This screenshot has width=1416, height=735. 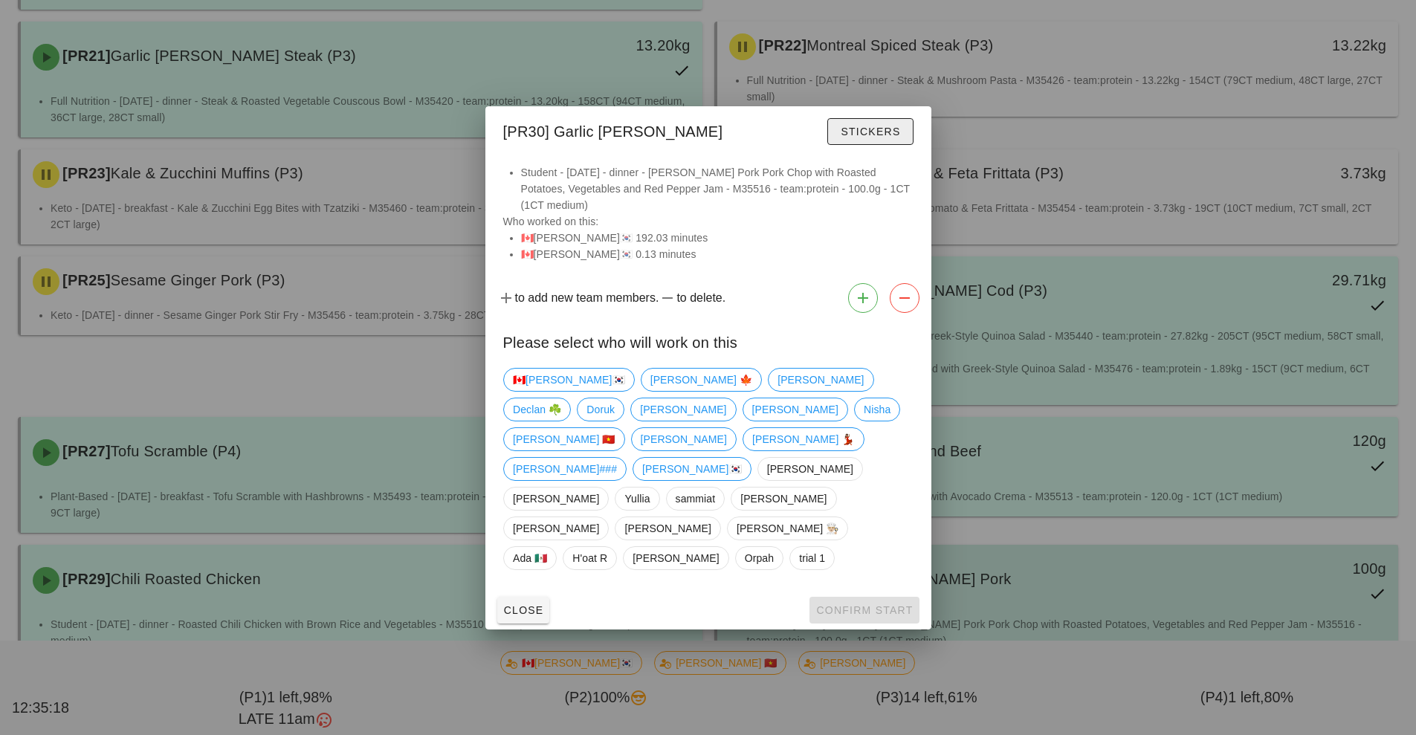 What do you see at coordinates (877, 409) in the screenshot?
I see `span: Nisha` at bounding box center [877, 409].